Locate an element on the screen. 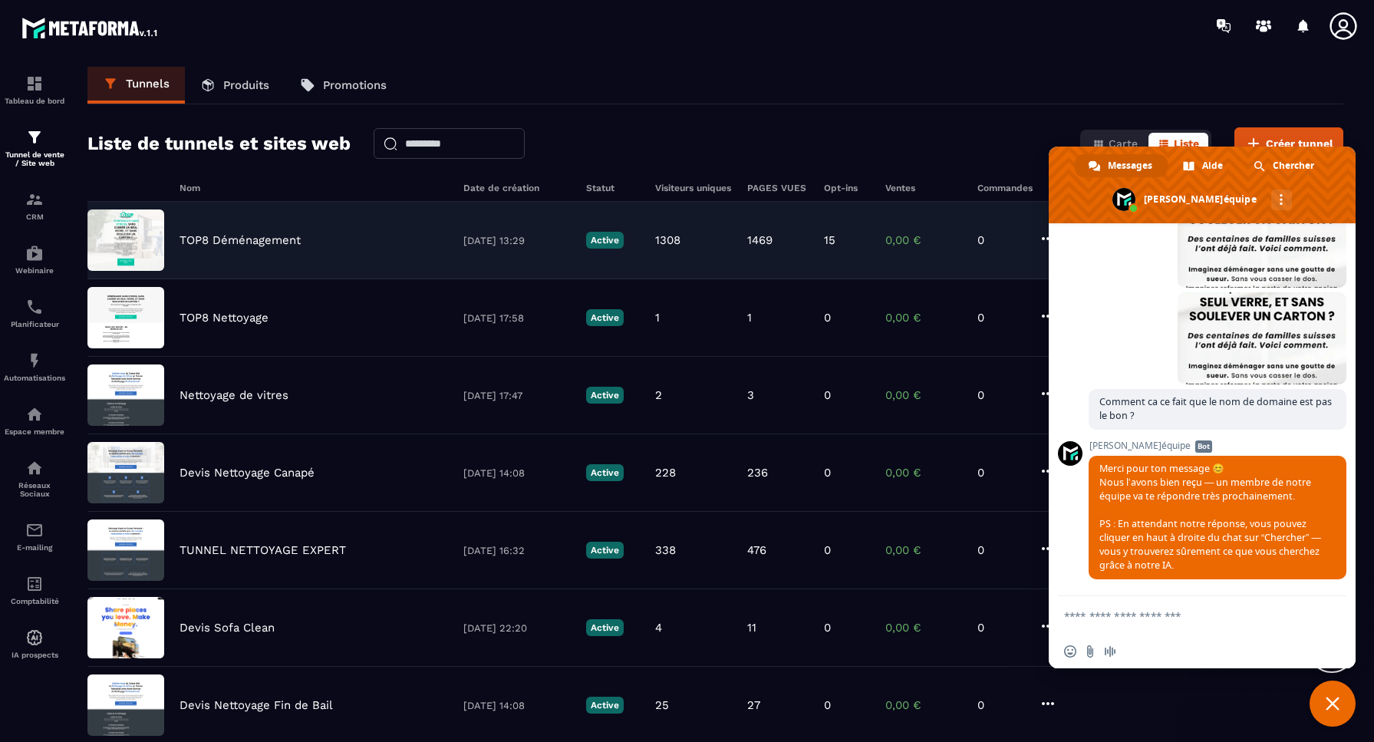 The image size is (1374, 742). a: Fermer le chat is located at coordinates (1332, 703).